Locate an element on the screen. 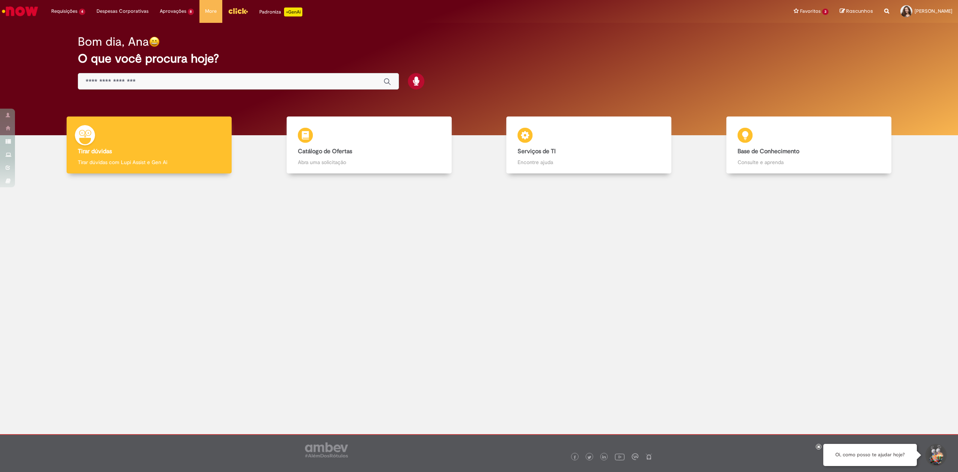 This screenshot has height=472, width=958. b: Serviços de TI is located at coordinates (537, 151).